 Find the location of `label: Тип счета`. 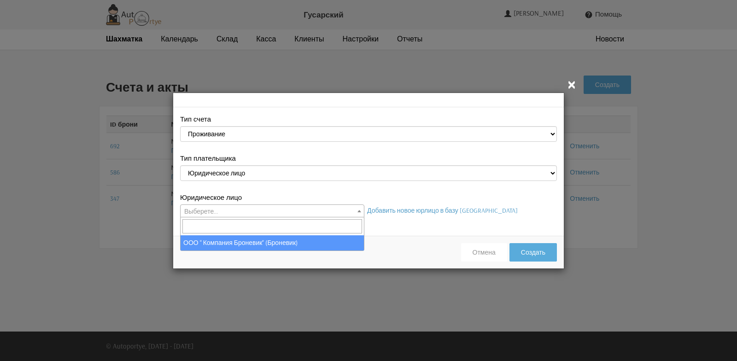

label: Тип счета is located at coordinates (195, 119).